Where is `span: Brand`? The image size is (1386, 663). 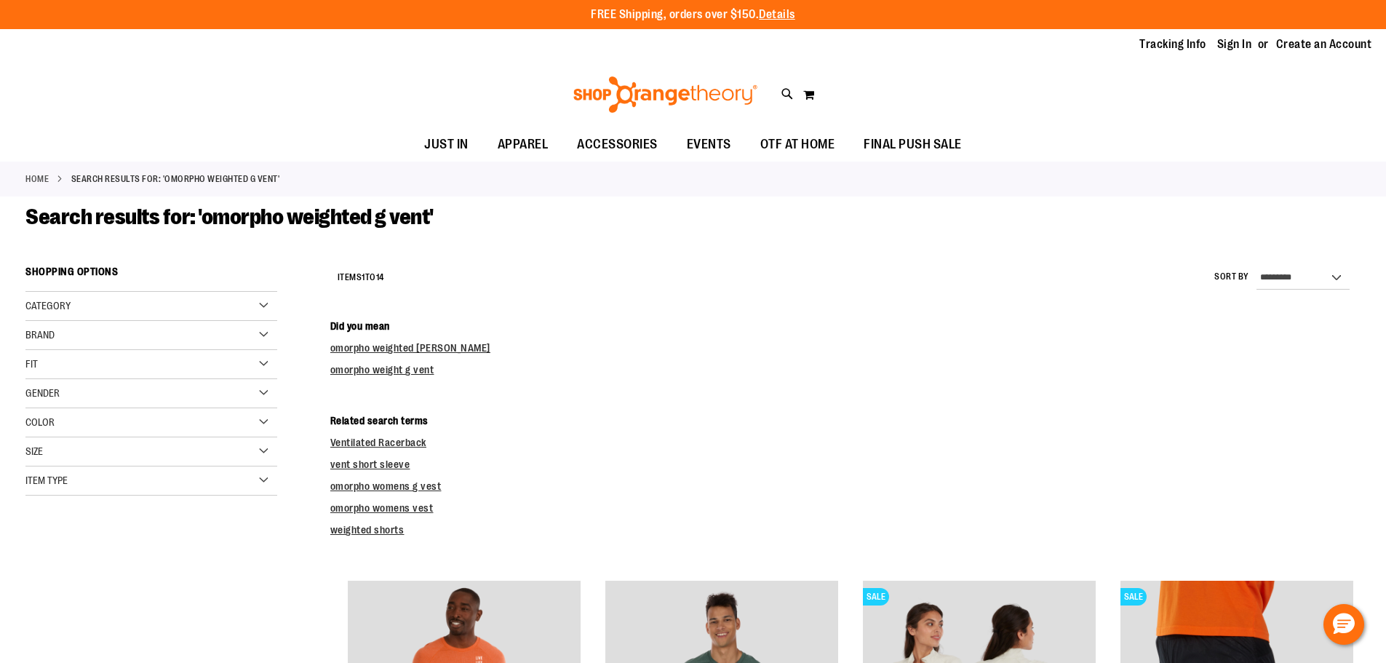 span: Brand is located at coordinates (40, 335).